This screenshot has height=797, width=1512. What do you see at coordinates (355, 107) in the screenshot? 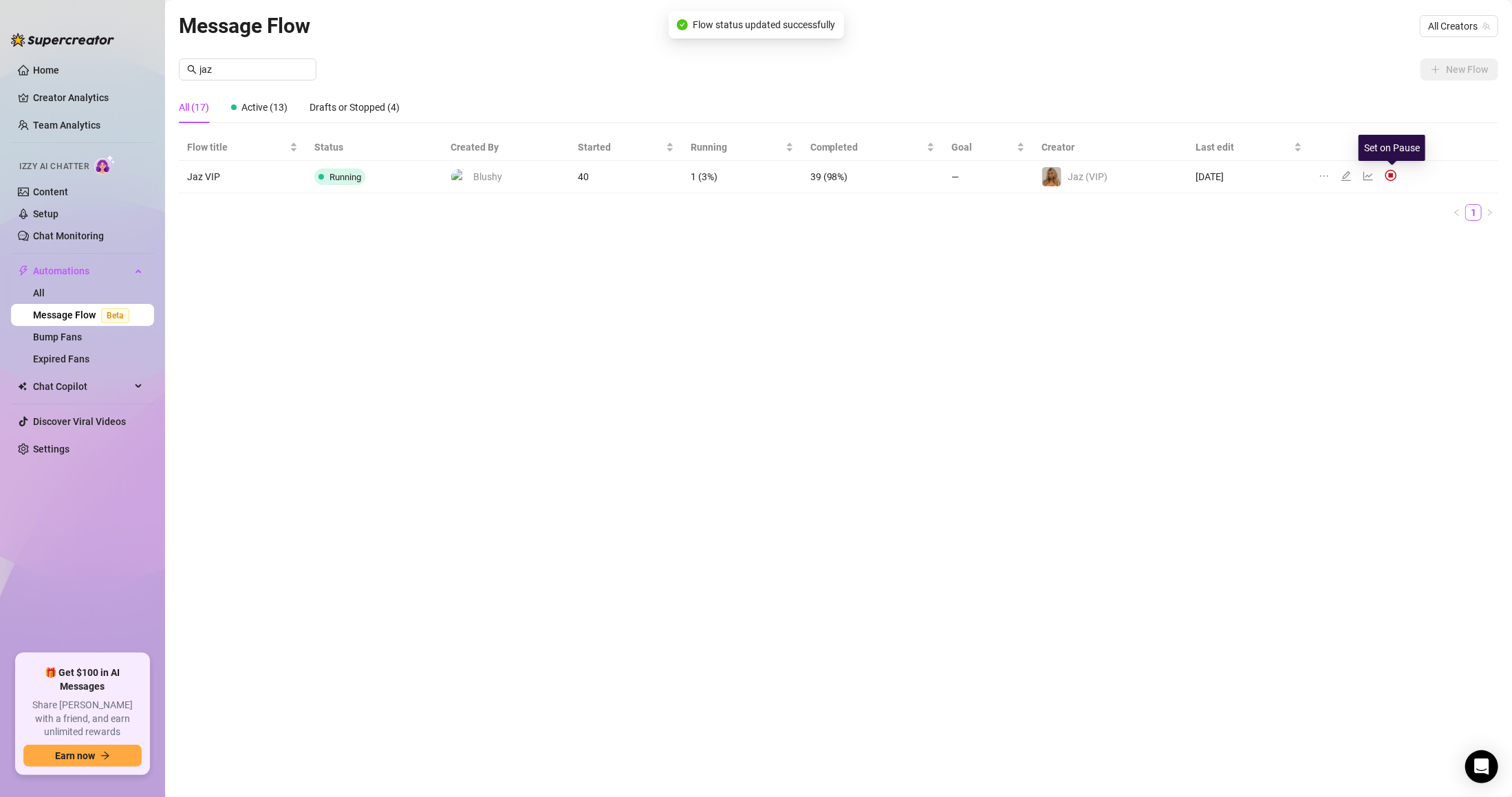
I see `div: Drafts or Stopped (4)` at bounding box center [355, 107].